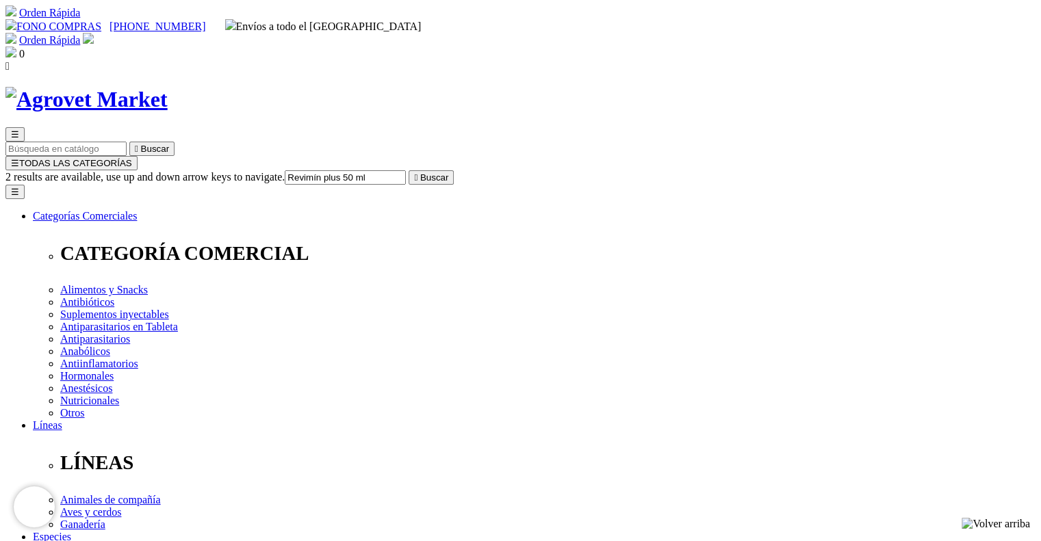  What do you see at coordinates (73, 413) in the screenshot?
I see `a: Otros` at bounding box center [73, 413].